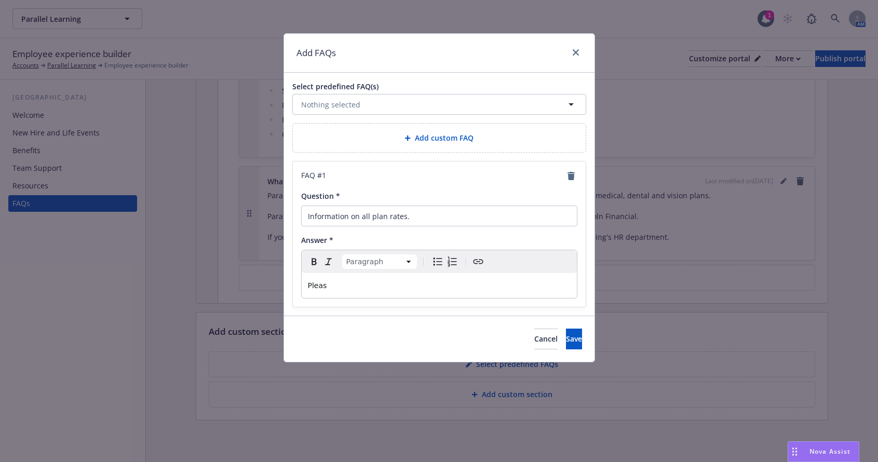 The width and height of the screenshot is (878, 462). What do you see at coordinates (546, 339) in the screenshot?
I see `span: Cancel` at bounding box center [546, 339].